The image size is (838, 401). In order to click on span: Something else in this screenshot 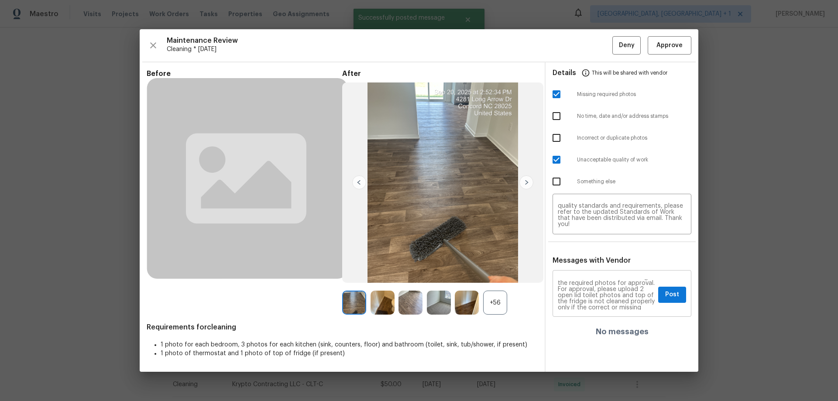, I will do `click(634, 181)`.